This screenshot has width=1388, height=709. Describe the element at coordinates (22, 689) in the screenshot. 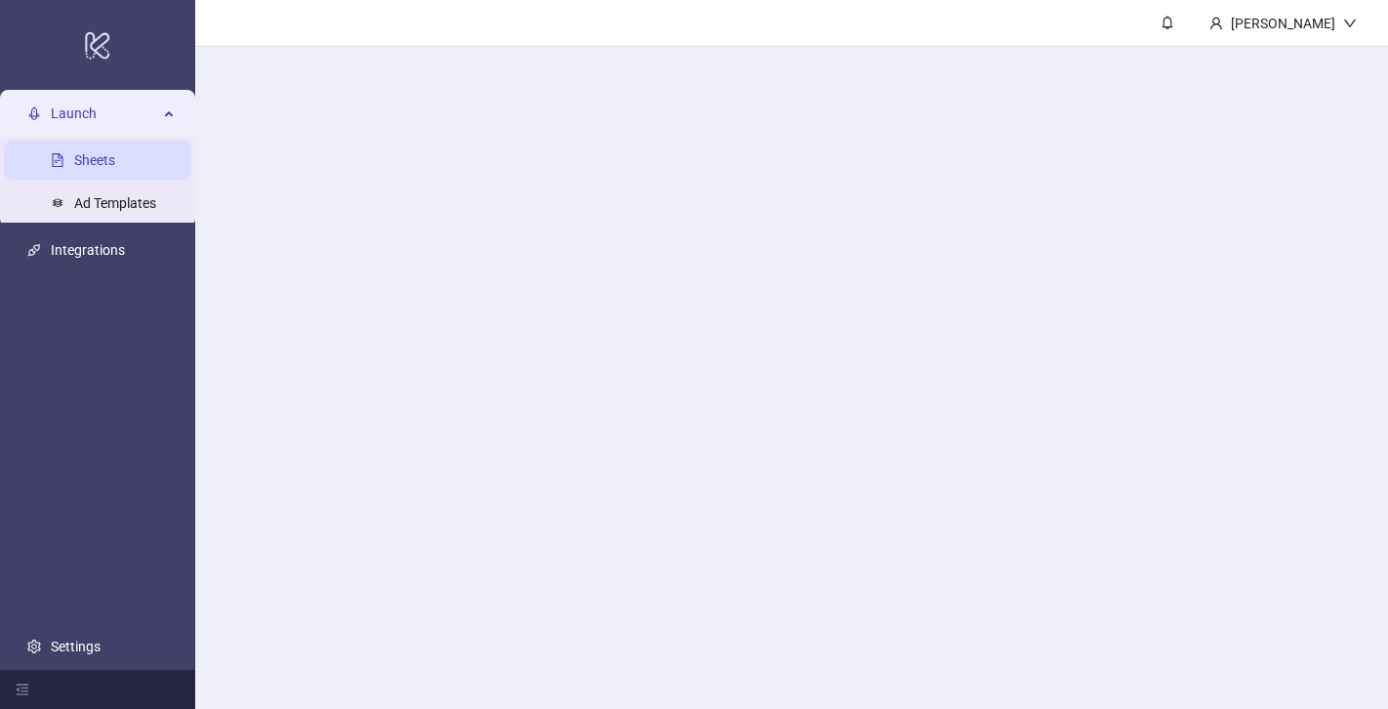

I see `span: menu-fold` at that location.